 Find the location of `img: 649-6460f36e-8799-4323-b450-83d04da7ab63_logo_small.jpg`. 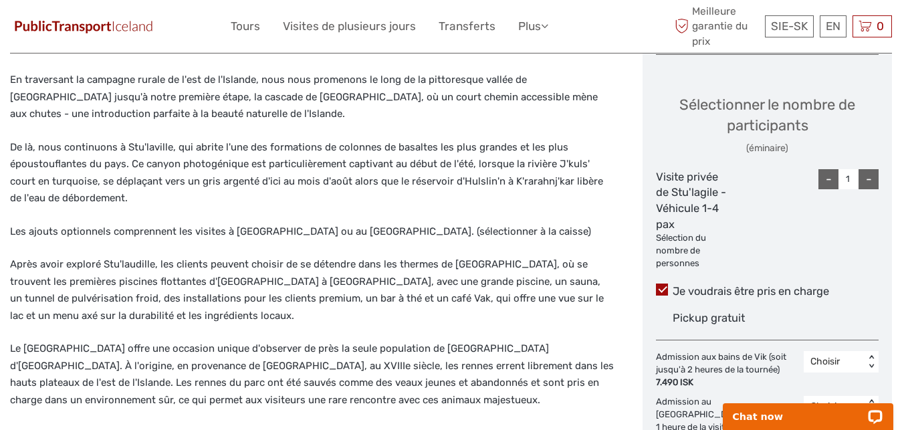

img: 649-6460f36e-8799-4323-b450-83d04da7ab63_logo_small.jpg is located at coordinates (84, 26).